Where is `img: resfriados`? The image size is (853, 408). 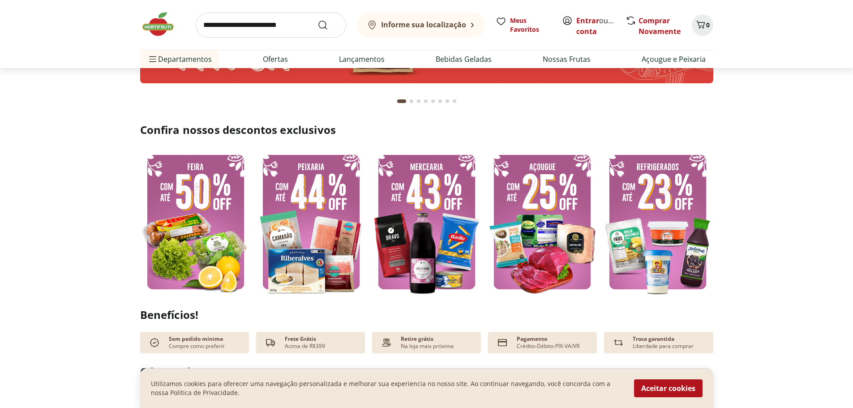 img: resfriados is located at coordinates (658, 222).